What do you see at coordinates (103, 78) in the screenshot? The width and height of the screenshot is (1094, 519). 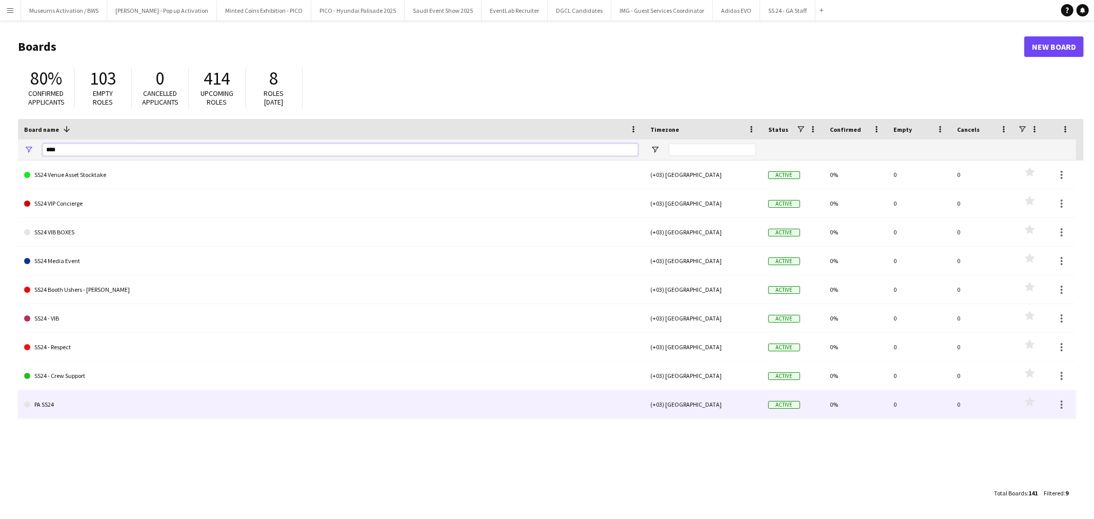 I see `span: 103` at bounding box center [103, 78].